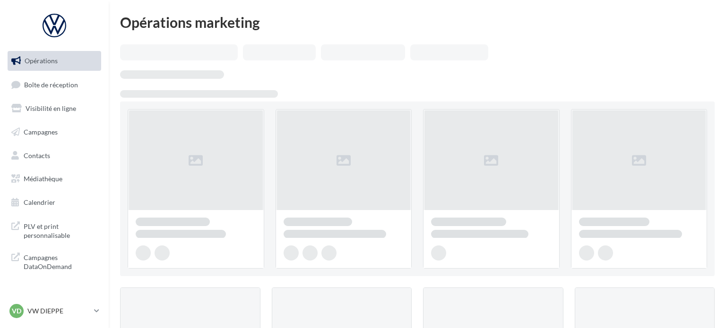  Describe the element at coordinates (54, 109) in the screenshot. I see `a: Visibilité en ligne` at that location.